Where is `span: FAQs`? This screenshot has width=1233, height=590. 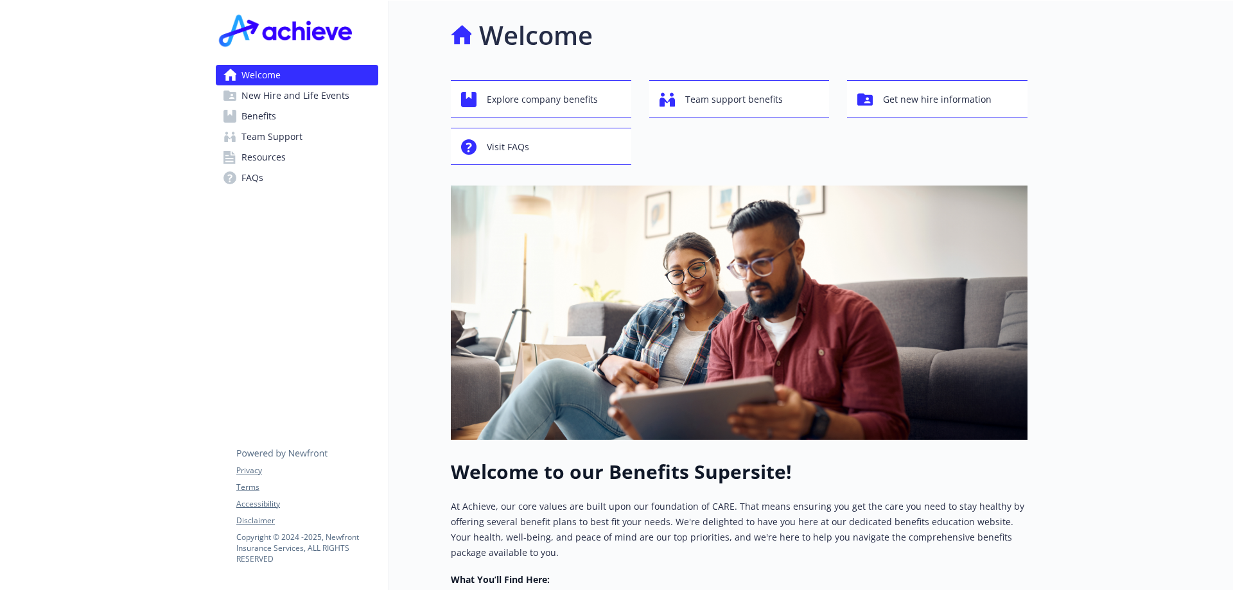 span: FAQs is located at coordinates (252, 178).